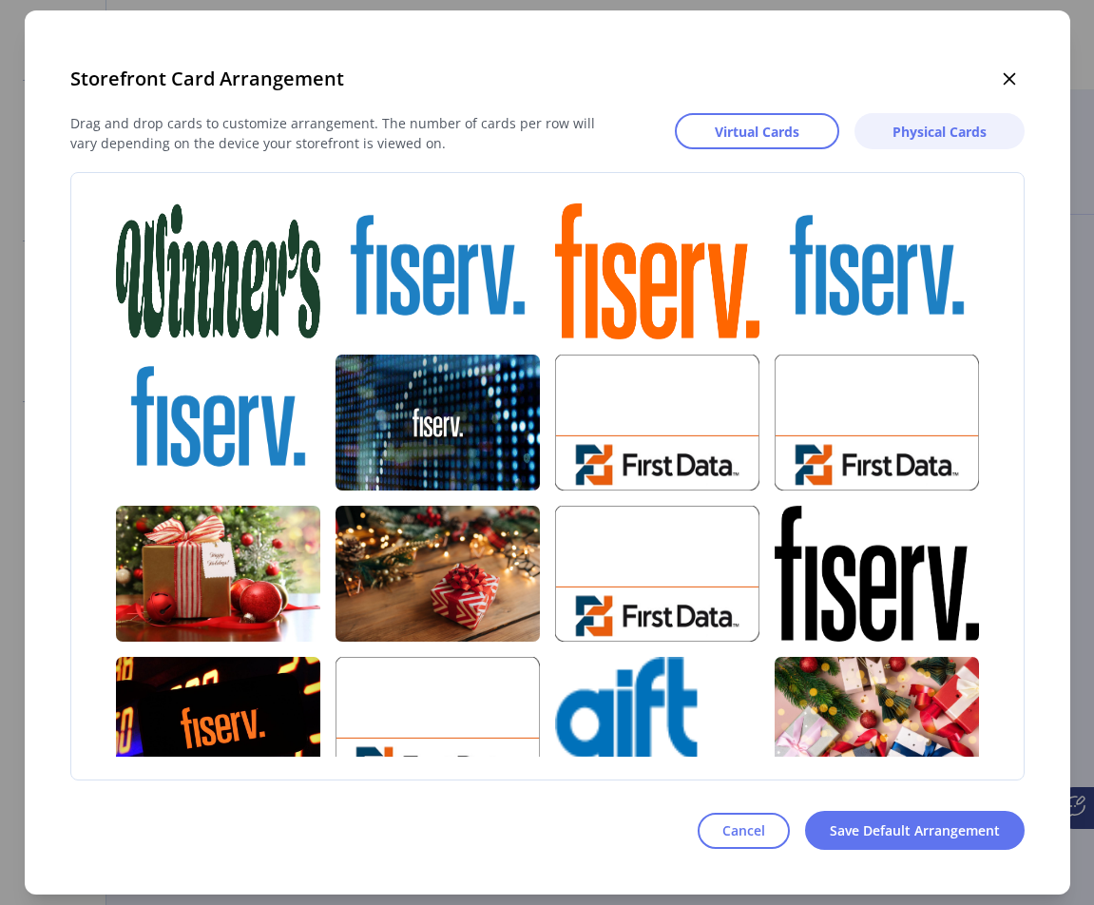 The width and height of the screenshot is (1094, 905). What do you see at coordinates (877, 725) in the screenshot?
I see `img: https://tw-media-dev.wgiftcard.com/giftcard/private/638/thumbs/c8403ba3-fbd6-4eba-a068-bb649ba140...` at bounding box center [877, 725].